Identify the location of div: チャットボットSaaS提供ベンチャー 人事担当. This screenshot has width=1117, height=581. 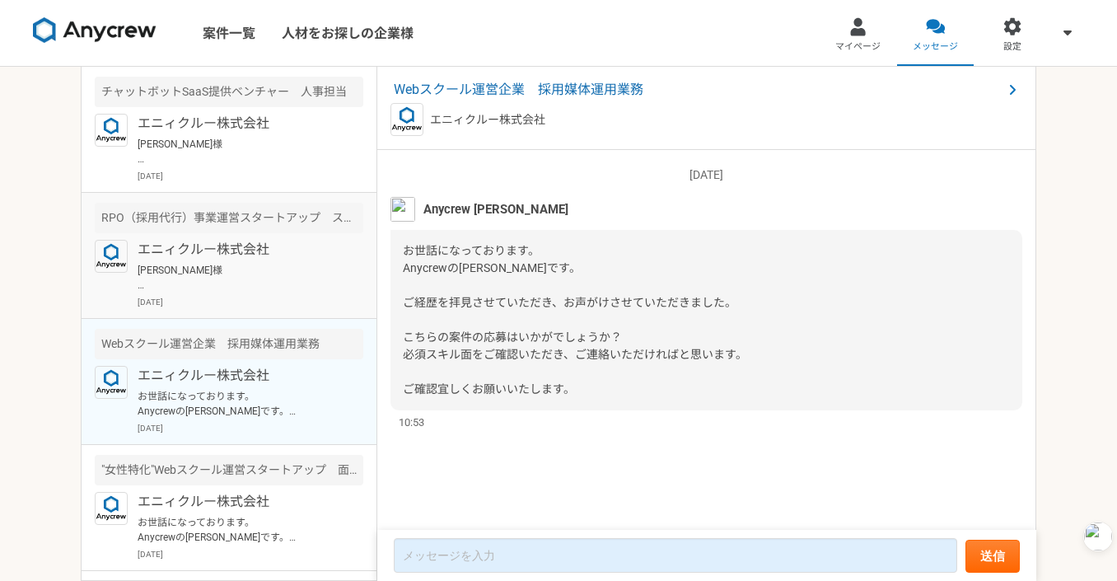
(229, 91).